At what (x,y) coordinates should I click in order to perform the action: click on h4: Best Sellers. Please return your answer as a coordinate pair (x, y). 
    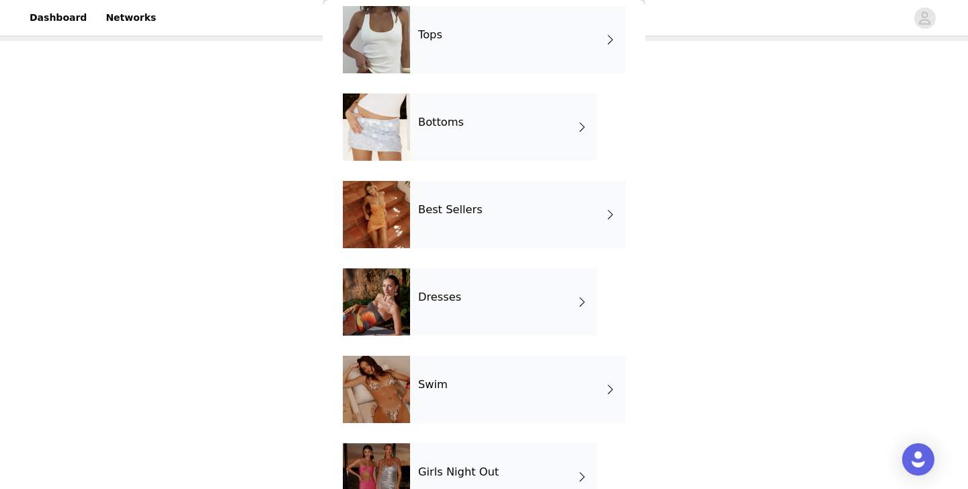
    Looking at the image, I should click on (450, 210).